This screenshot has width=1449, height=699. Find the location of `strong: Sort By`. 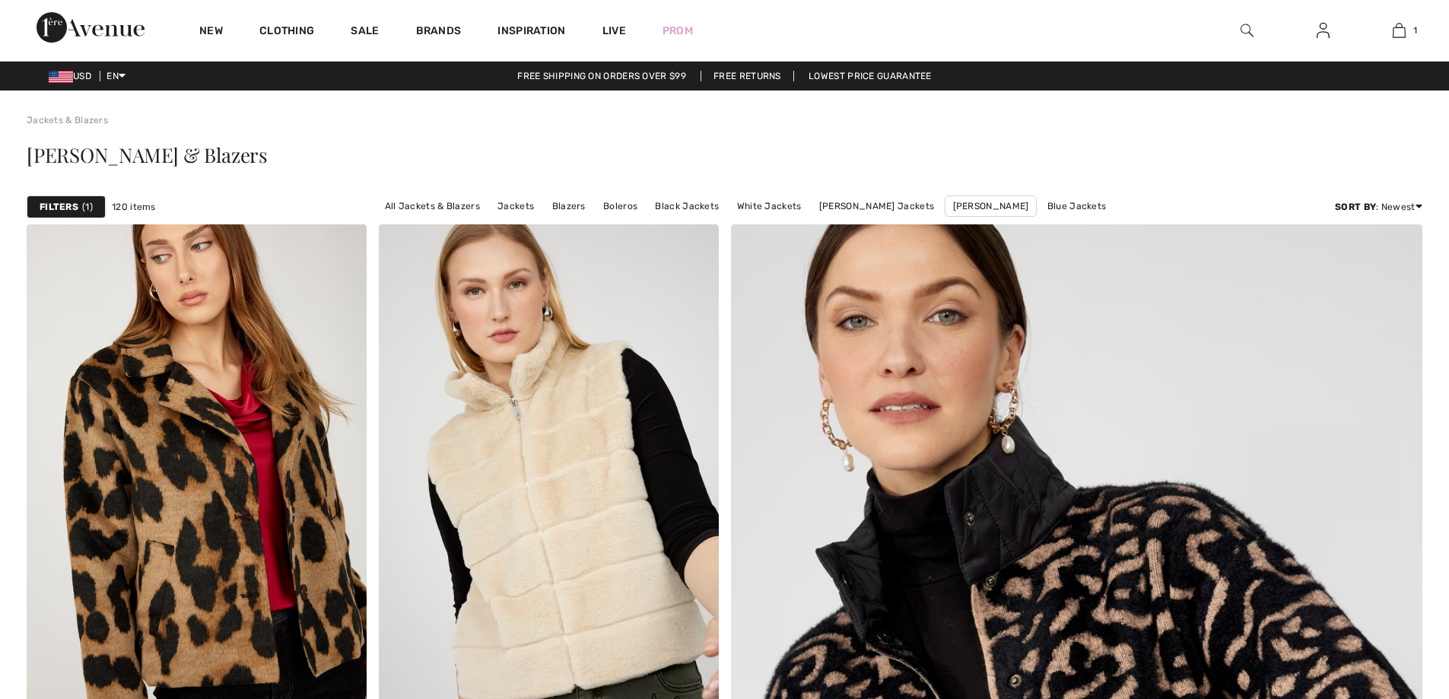

strong: Sort By is located at coordinates (1355, 207).